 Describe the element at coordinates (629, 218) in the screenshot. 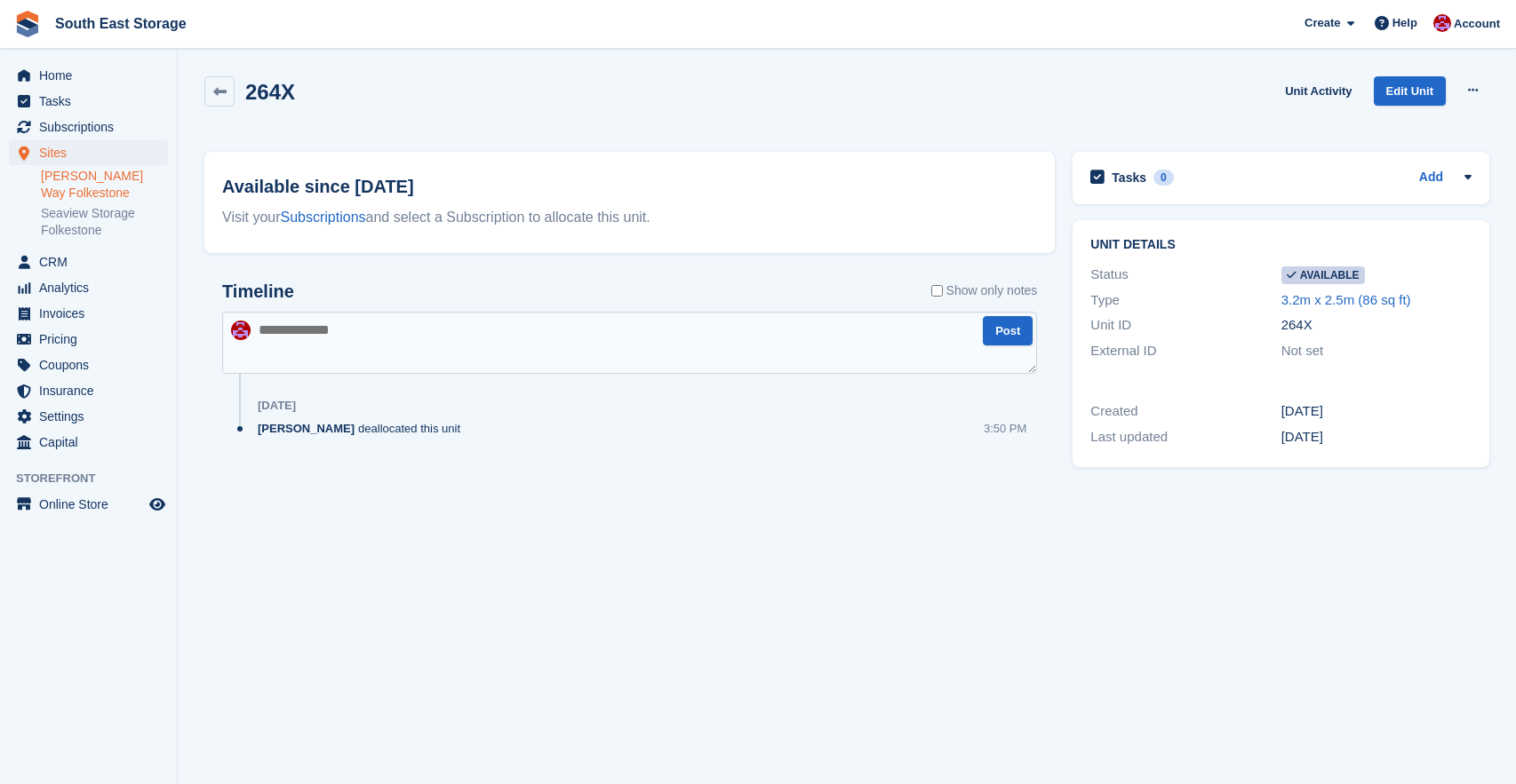

I see `div: Visit your and select a Subscription to allocate this unit.` at that location.